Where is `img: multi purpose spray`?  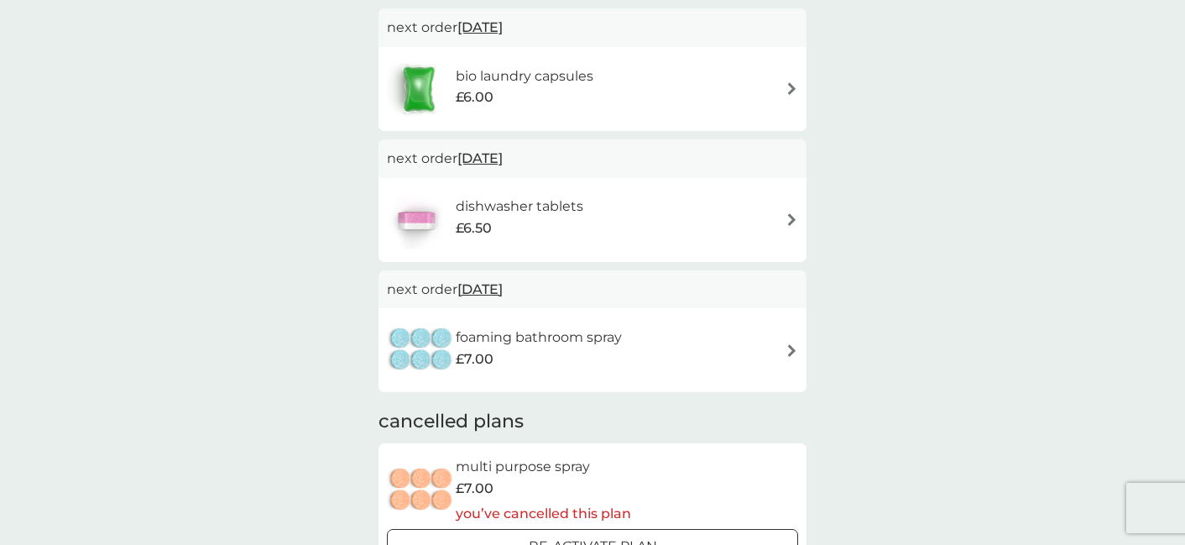
img: multi purpose spray is located at coordinates (421, 490).